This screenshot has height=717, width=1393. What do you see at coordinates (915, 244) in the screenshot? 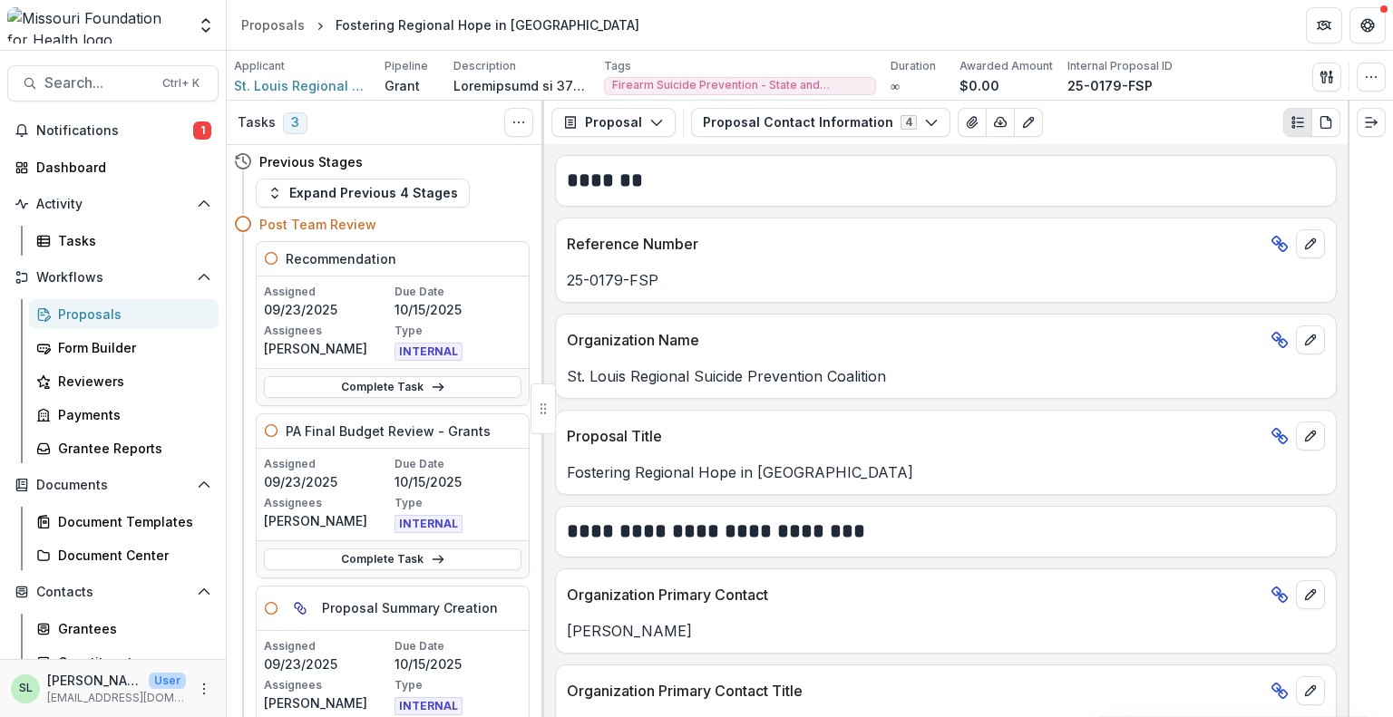
I see `p: Reference Number` at bounding box center [915, 244].